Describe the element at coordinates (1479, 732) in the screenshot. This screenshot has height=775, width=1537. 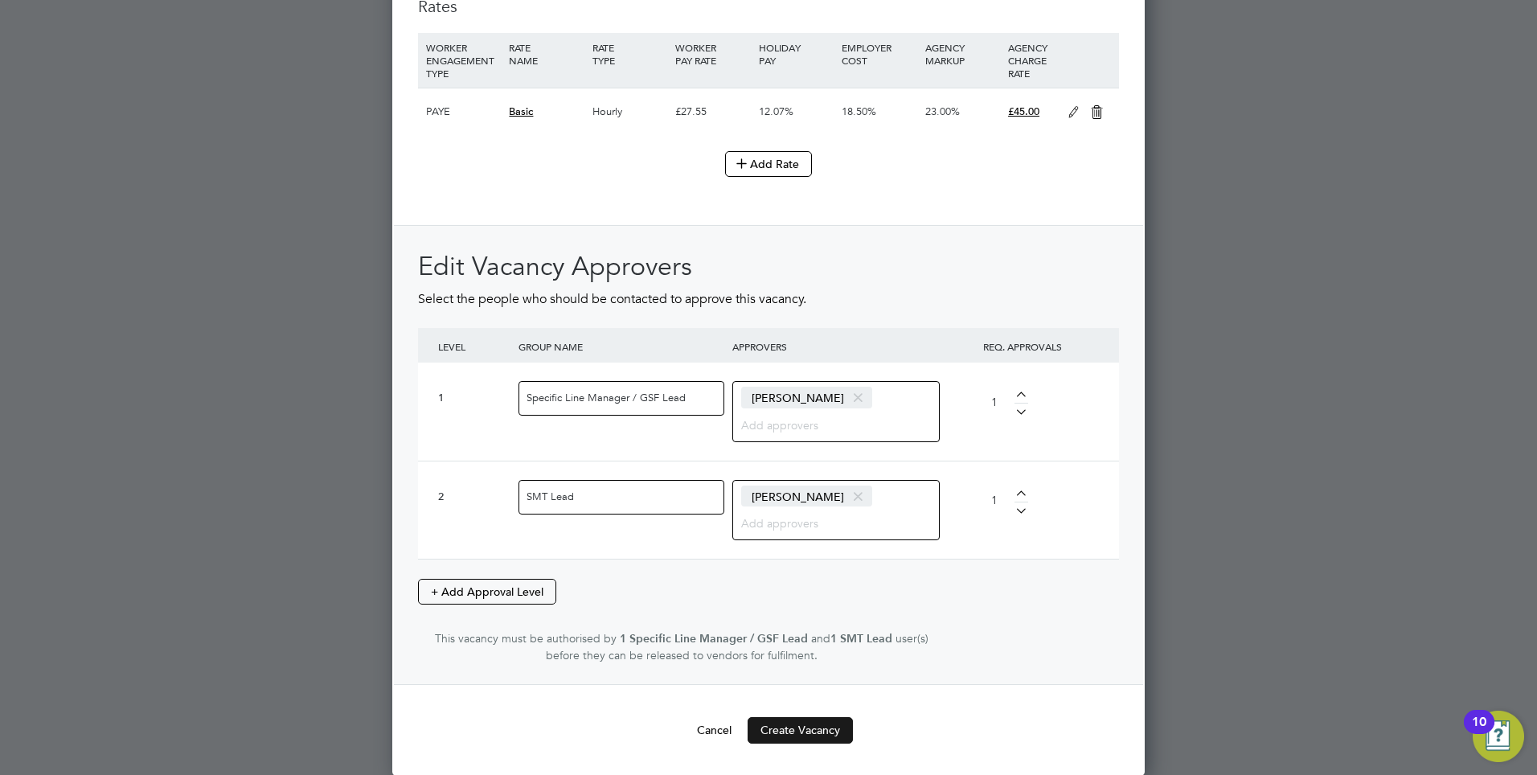
I see `div: 10` at that location.